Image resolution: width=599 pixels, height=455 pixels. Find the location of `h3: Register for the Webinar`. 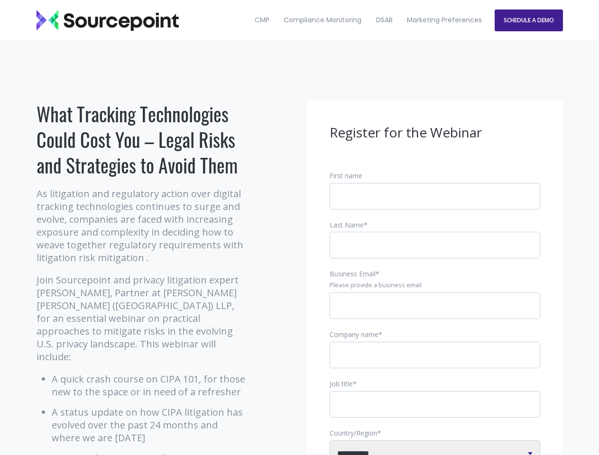

h3: Register for the Webinar is located at coordinates (435, 133).